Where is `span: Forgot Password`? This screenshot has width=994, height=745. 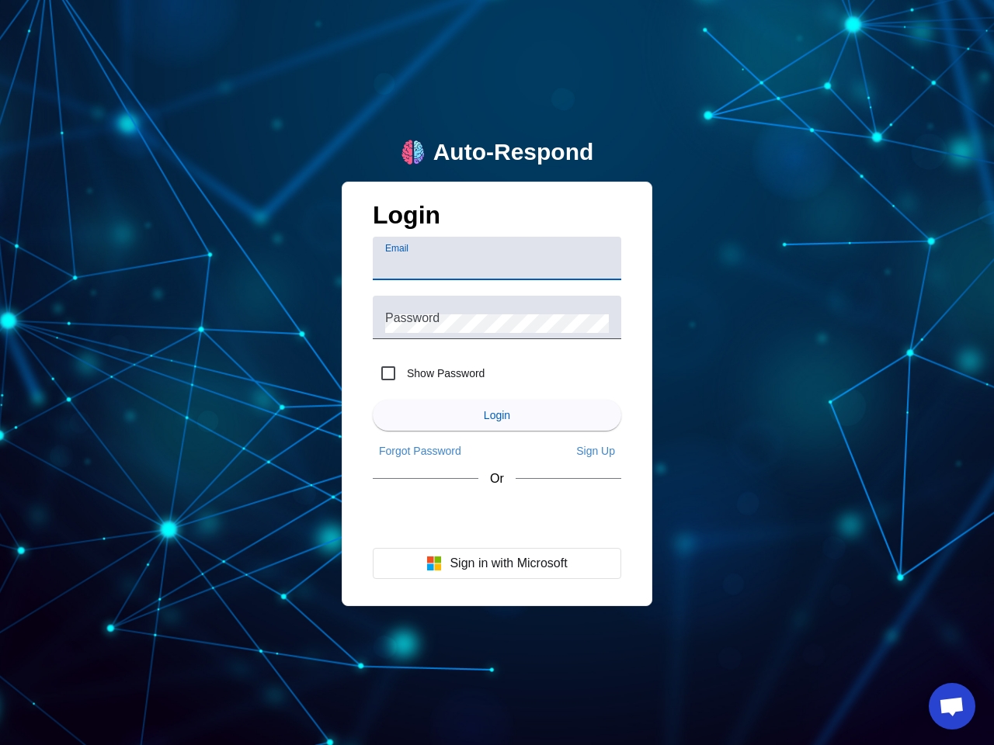
span: Forgot Password is located at coordinates (420, 451).